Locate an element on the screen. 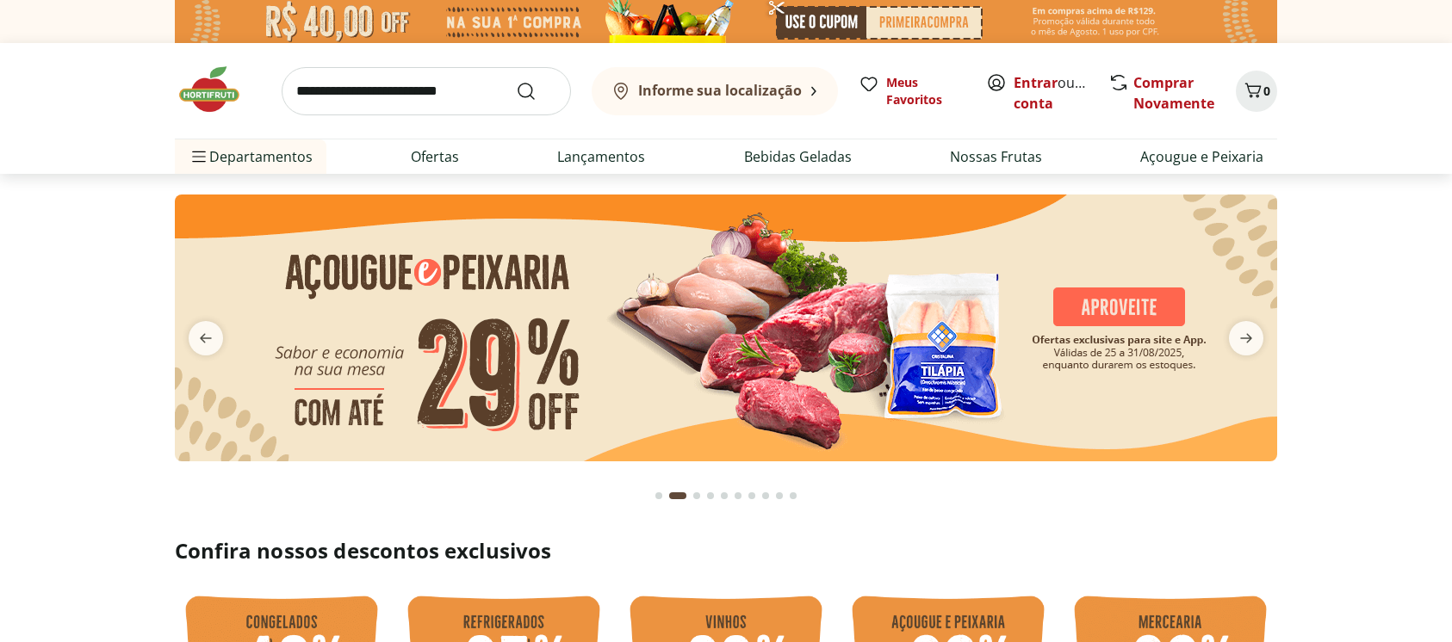  a: Lançamentos is located at coordinates (601, 157).